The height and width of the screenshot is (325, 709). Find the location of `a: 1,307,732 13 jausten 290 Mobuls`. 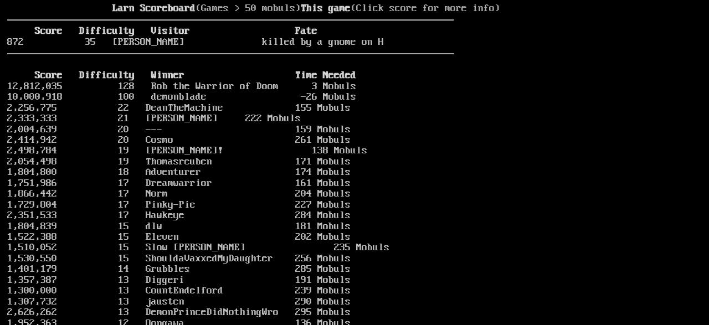

a: 1,307,732 13 jausten 290 Mobuls is located at coordinates (179, 302).